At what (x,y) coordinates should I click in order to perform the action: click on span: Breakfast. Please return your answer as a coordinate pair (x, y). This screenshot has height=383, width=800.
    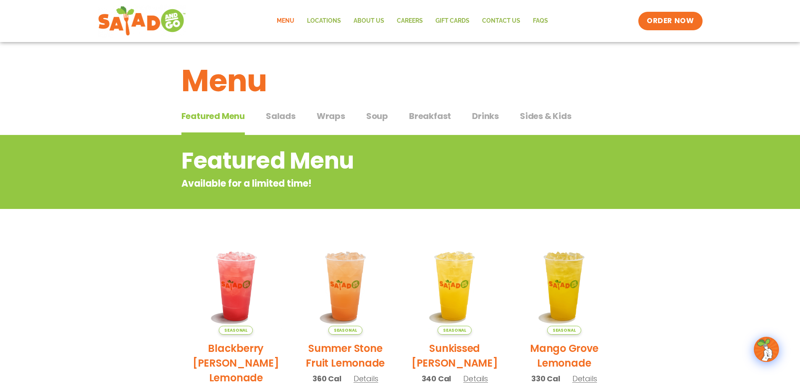
    Looking at the image, I should click on (430, 116).